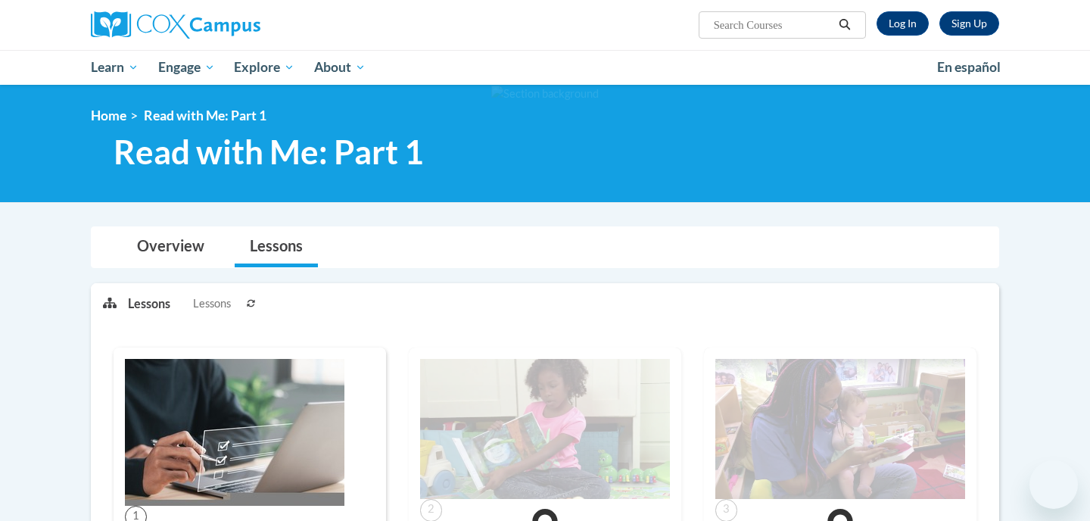  I want to click on a: Learn, so click(114, 67).